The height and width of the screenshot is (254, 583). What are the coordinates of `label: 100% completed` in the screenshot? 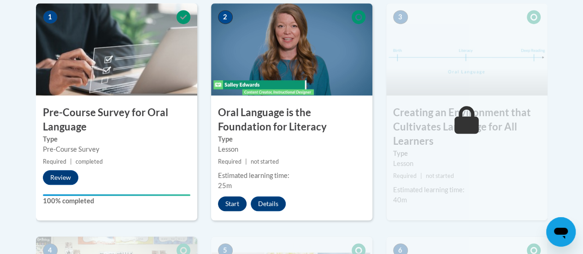 It's located at (117, 201).